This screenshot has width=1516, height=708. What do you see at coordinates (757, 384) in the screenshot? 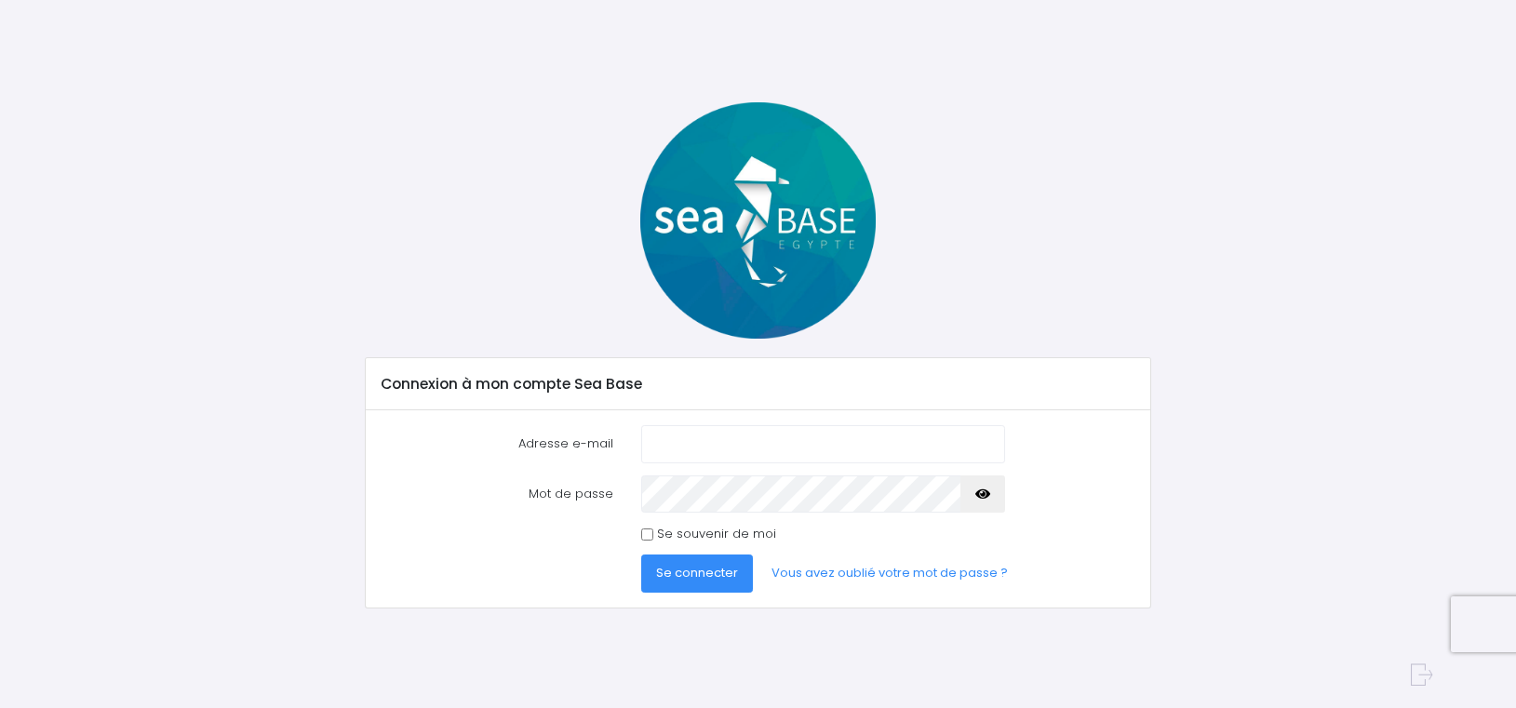
I see `div: Connexion à mon compte Sea Base` at bounding box center [757, 384].